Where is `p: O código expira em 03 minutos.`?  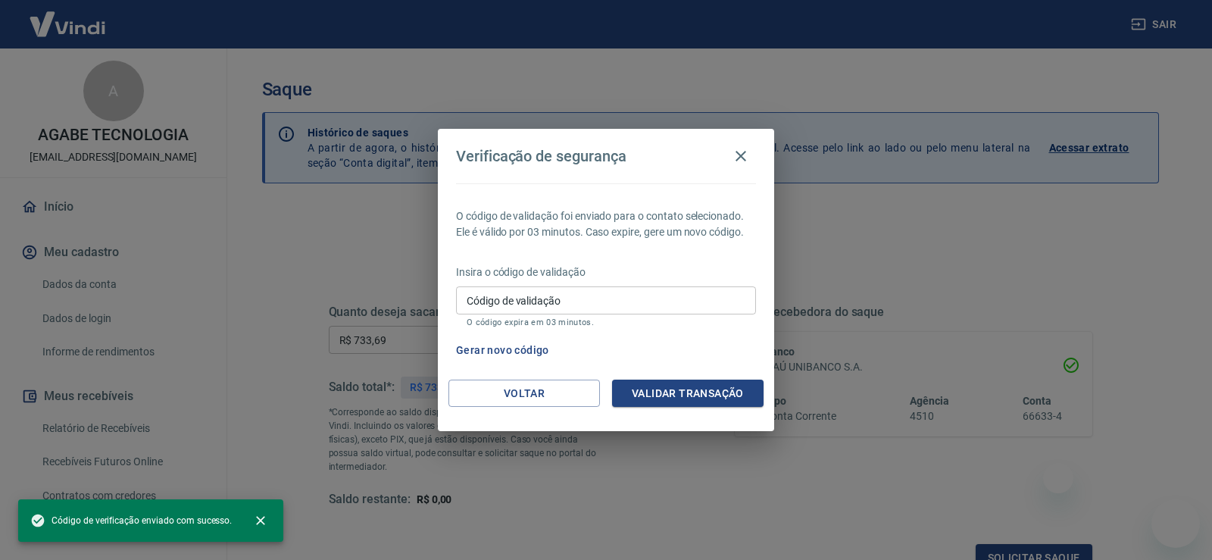 p: O código expira em 03 minutos. is located at coordinates (606, 322).